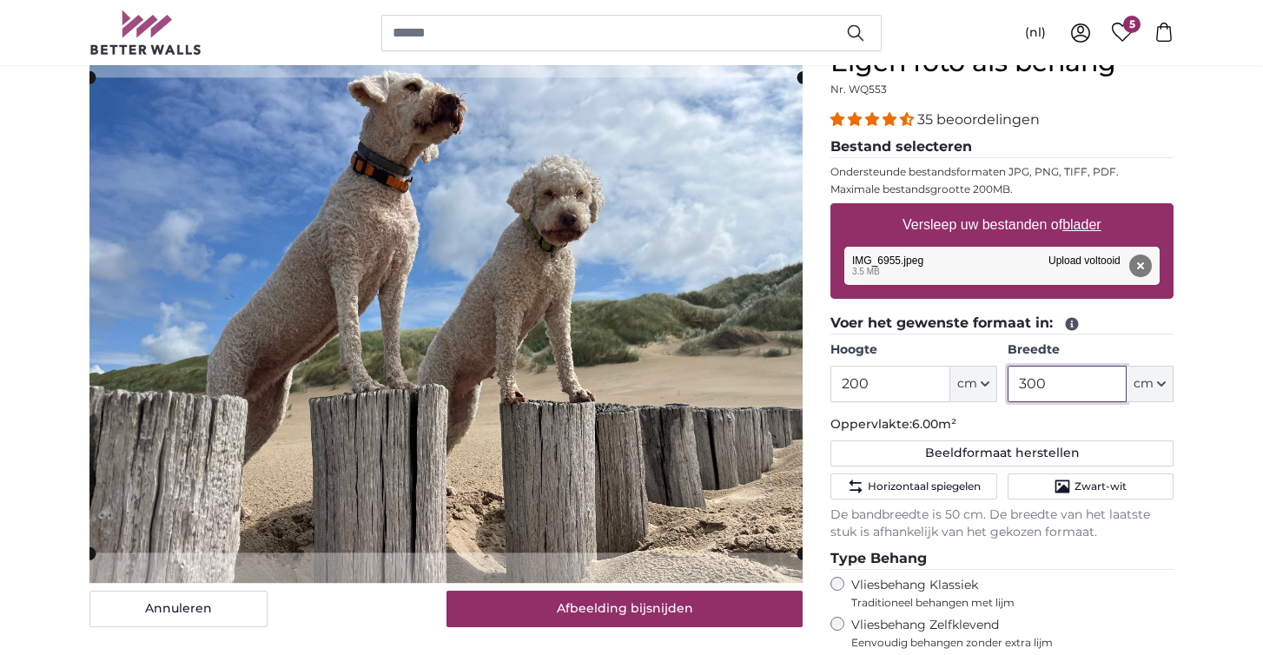 The width and height of the screenshot is (1263, 655). I want to click on span: Traditioneel behangen met lijm, so click(997, 603).